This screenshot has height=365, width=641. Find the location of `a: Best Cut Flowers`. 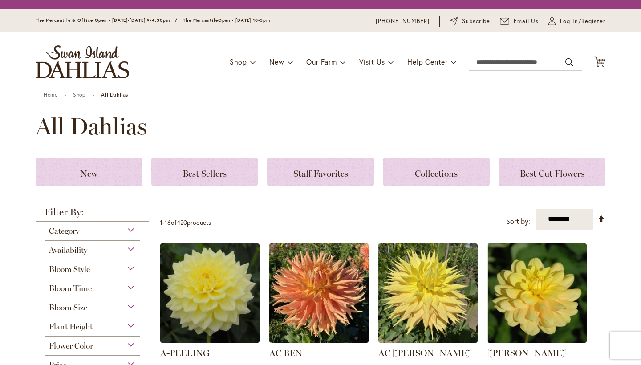

a: Best Cut Flowers is located at coordinates (552, 172).